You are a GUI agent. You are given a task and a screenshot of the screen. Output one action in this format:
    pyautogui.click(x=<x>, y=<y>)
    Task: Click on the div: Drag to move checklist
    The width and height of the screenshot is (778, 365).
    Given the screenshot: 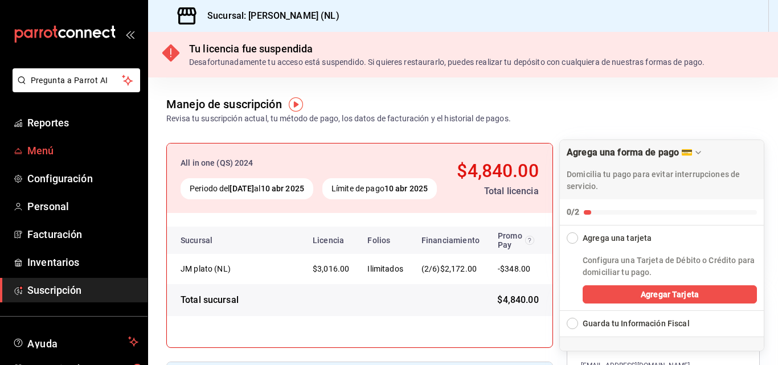 What is the action you would take?
    pyautogui.click(x=662, y=170)
    